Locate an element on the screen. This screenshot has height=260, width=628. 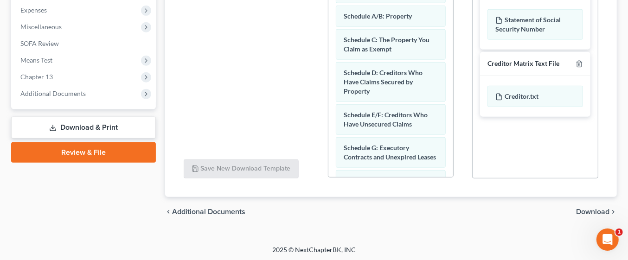
span: Expenses is located at coordinates (33, 10).